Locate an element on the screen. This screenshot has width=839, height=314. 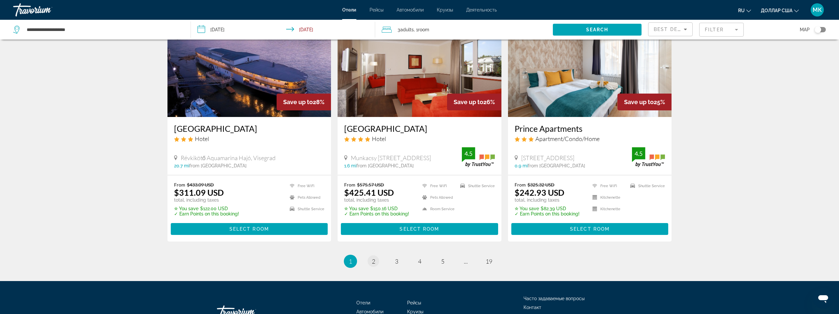
button: Search is located at coordinates (597, 30).